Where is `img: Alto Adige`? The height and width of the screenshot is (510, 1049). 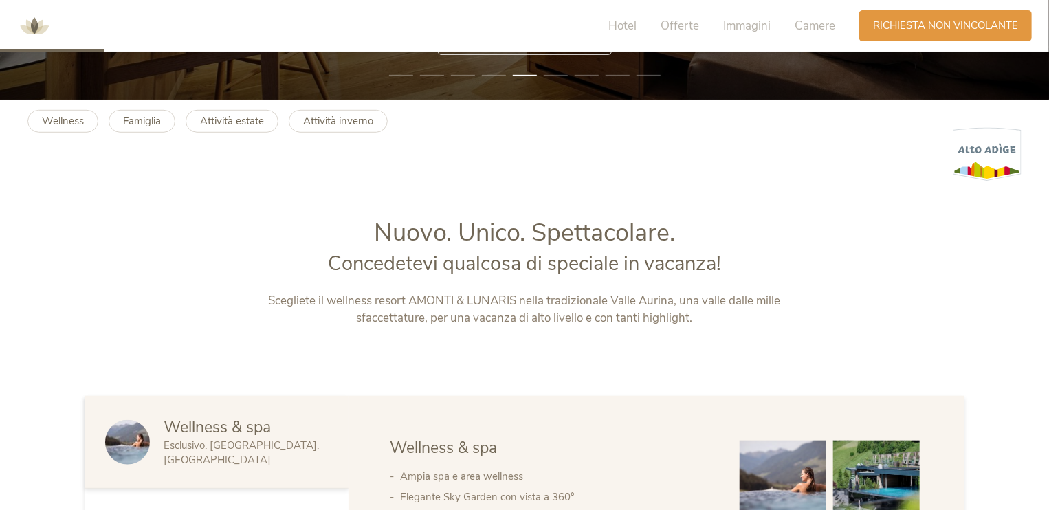
img: Alto Adige is located at coordinates (987, 154).